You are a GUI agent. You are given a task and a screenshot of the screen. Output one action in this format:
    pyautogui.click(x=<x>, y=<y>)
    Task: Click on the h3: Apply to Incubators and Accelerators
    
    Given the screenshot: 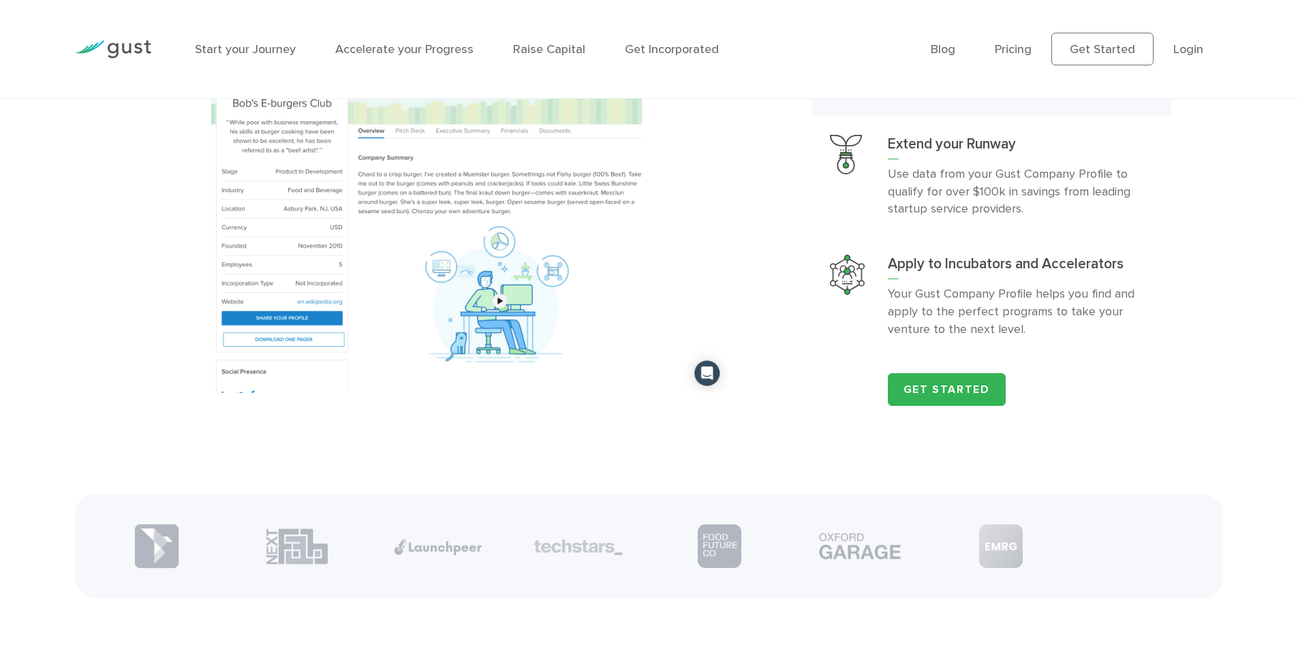 What is the action you would take?
    pyautogui.click(x=1020, y=267)
    